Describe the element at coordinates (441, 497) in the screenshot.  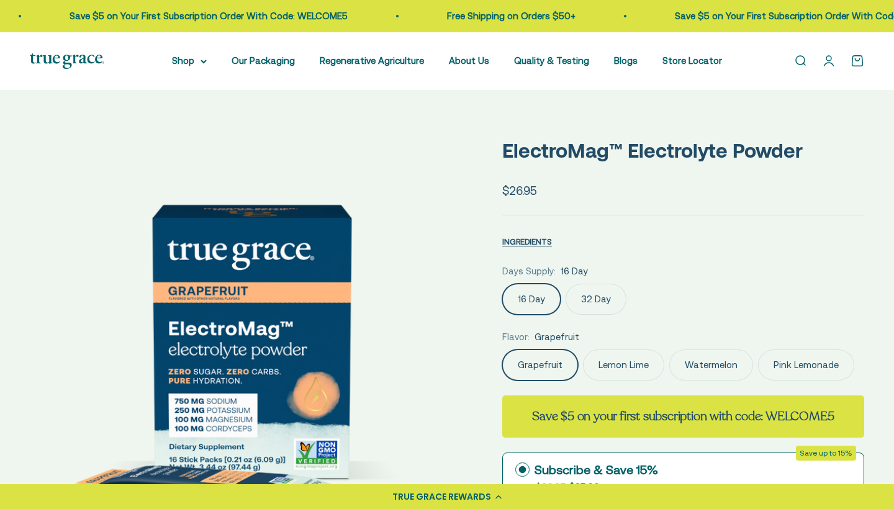
I see `div: TRUE GRACE REWARDS` at that location.